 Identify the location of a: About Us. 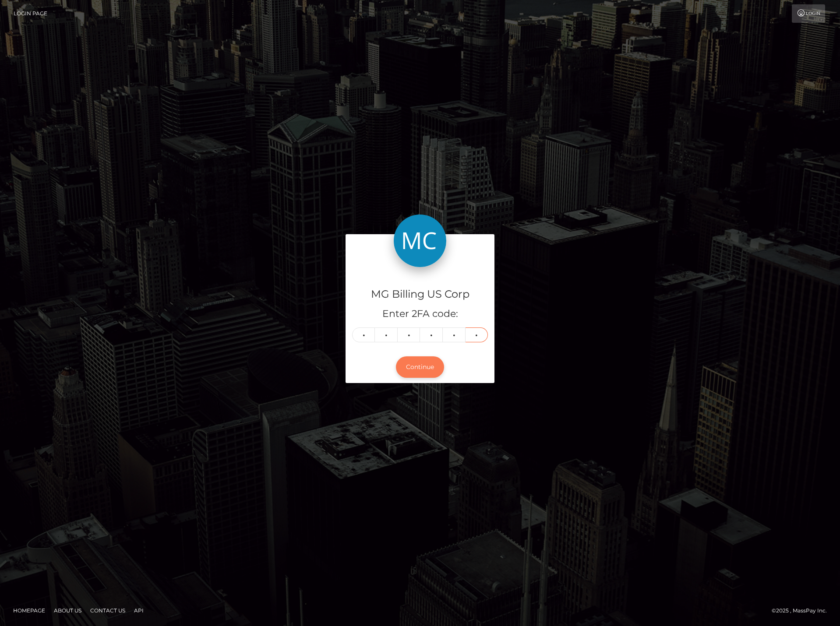
(67, 611).